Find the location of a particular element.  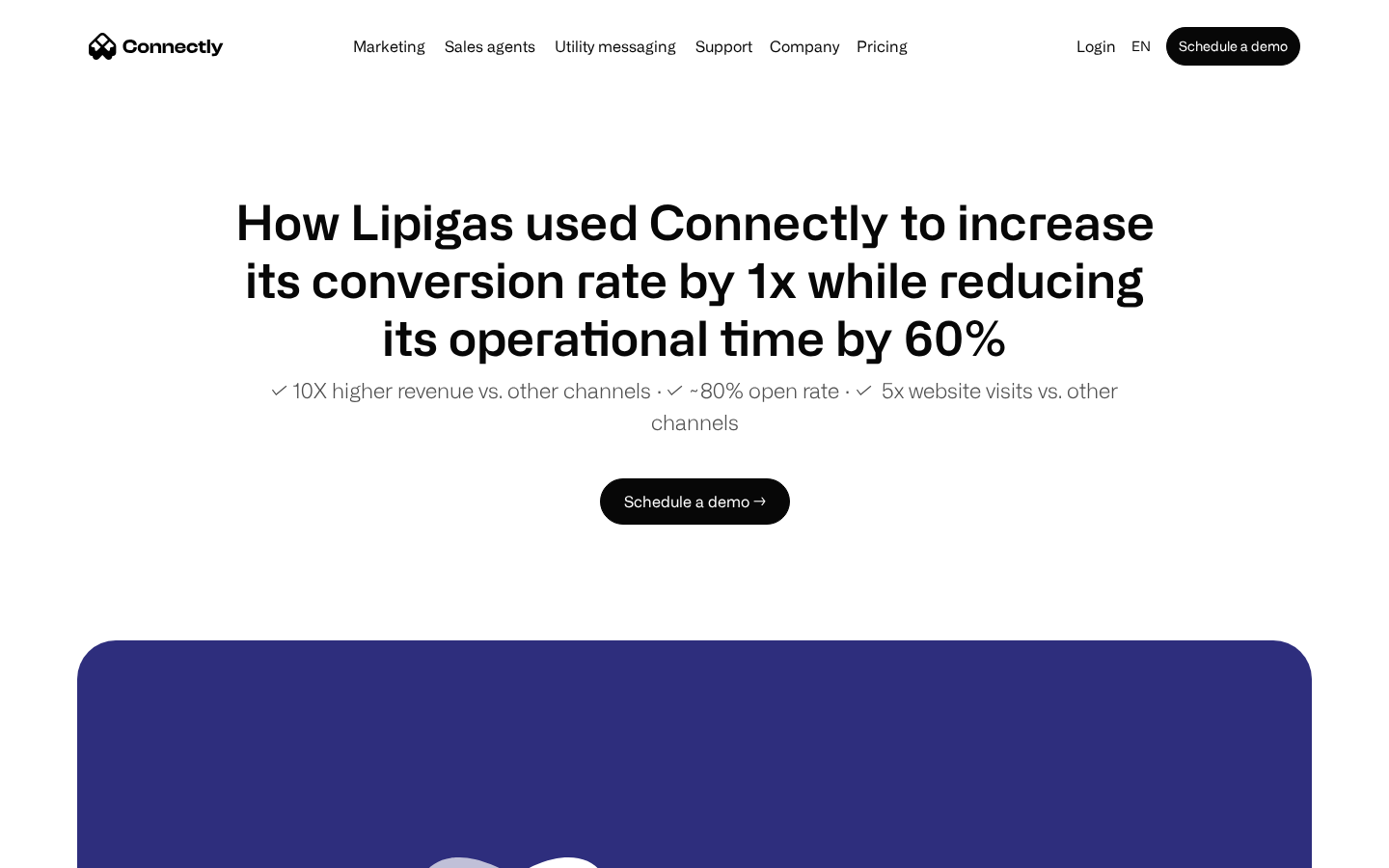

a: Schedule a demo → is located at coordinates (695, 502).